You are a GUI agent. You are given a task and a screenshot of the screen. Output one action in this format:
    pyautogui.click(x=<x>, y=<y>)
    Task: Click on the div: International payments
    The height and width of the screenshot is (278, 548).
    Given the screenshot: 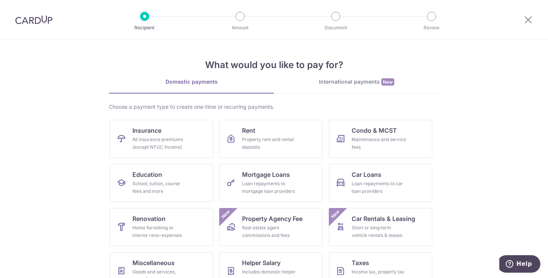 What is the action you would take?
    pyautogui.click(x=357, y=82)
    